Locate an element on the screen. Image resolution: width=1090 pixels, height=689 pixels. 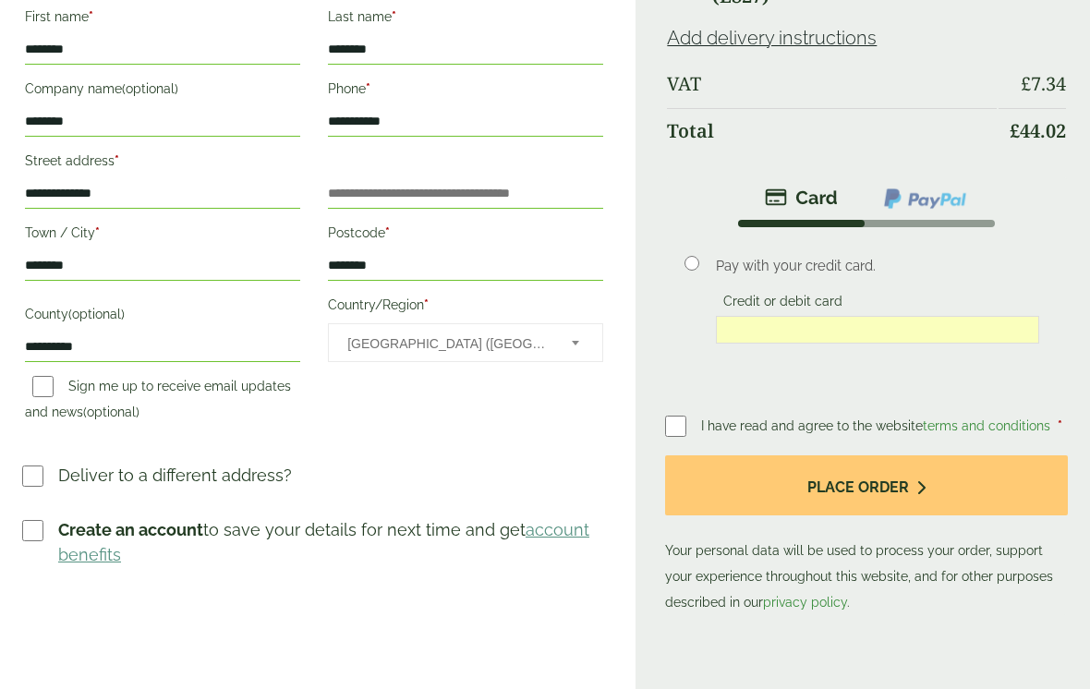
label: Credit or debit card is located at coordinates (782, 304).